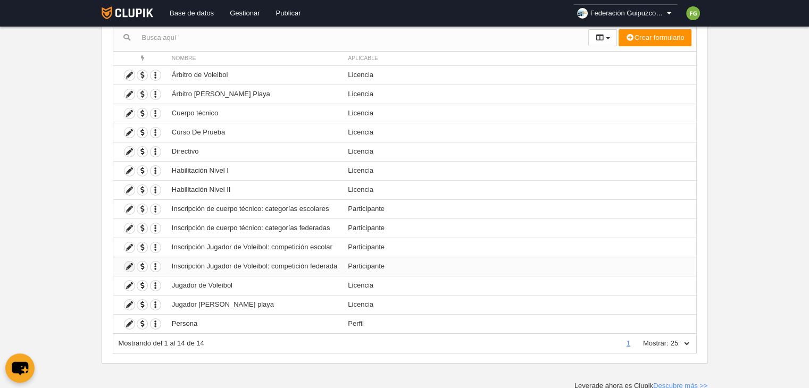 The image size is (809, 388). What do you see at coordinates (350, 38) in the screenshot?
I see `input: Busca aquí` at bounding box center [350, 38].